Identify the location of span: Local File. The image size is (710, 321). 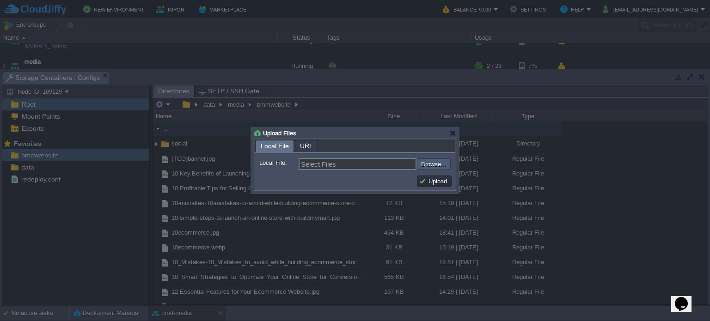
(275, 146).